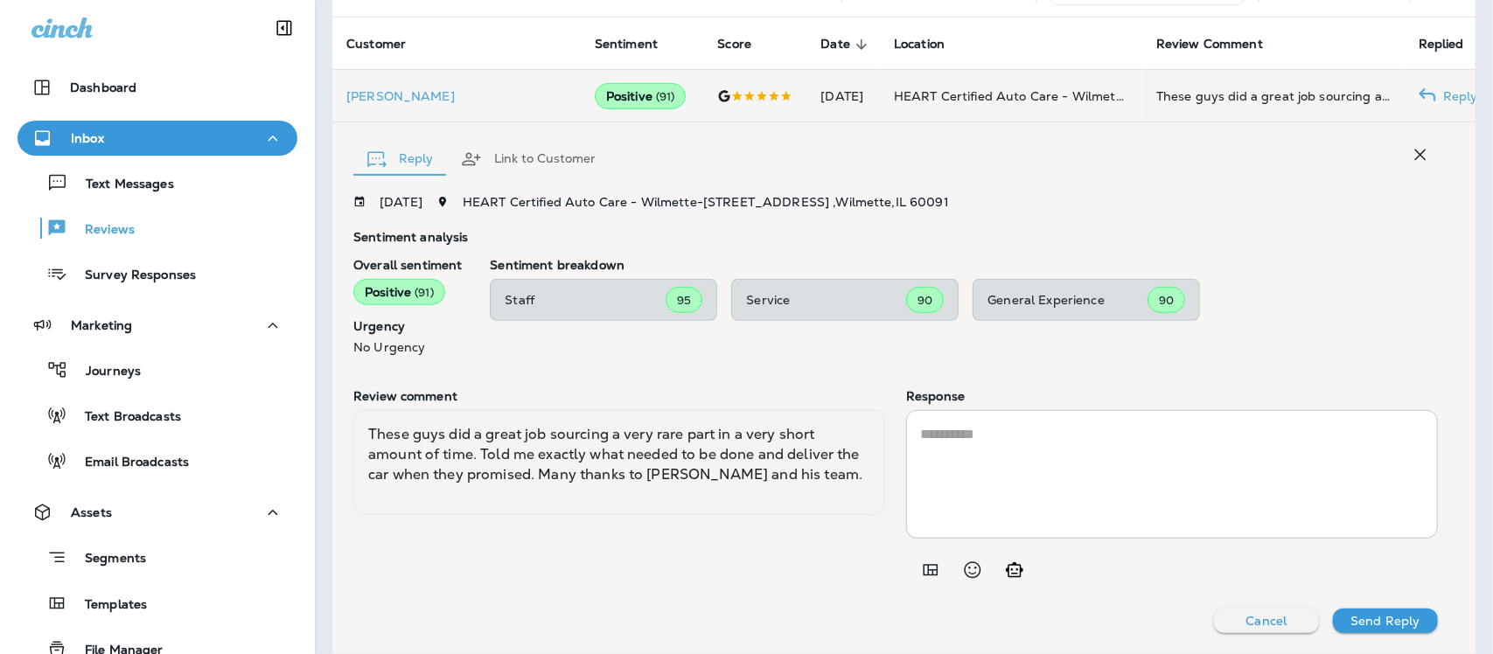  Describe the element at coordinates (1384, 621) in the screenshot. I see `p: Send Reply` at that location.